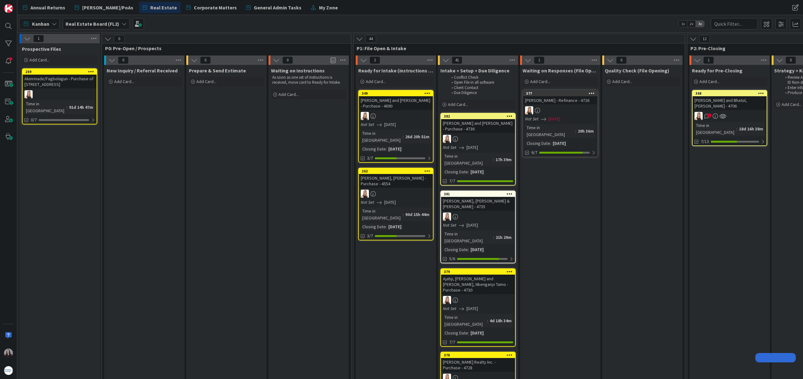 Image resolution: width=803 pixels, height=379 pixels. What do you see at coordinates (517, 48) in the screenshot?
I see `span: P1: File Open & Intake` at bounding box center [517, 48].